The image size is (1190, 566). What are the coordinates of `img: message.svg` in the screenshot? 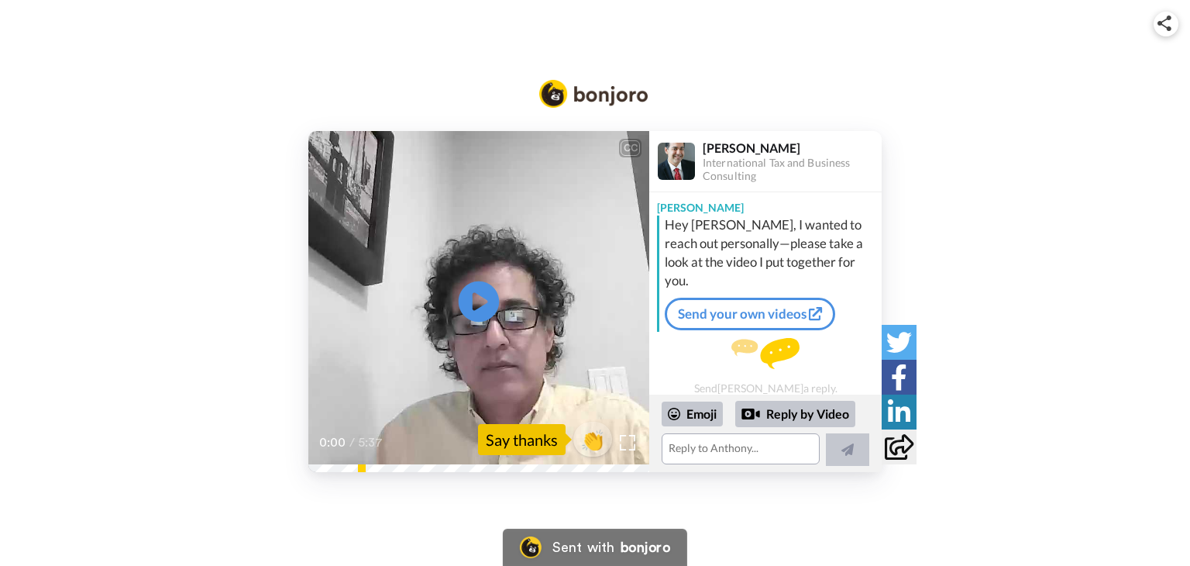 It's located at (765, 353).